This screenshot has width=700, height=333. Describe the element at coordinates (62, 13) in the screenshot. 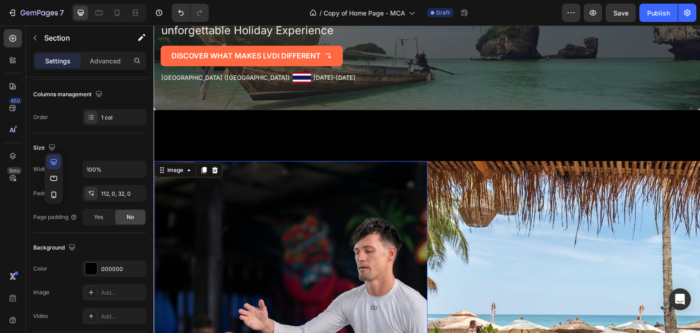

I see `p: 7` at that location.